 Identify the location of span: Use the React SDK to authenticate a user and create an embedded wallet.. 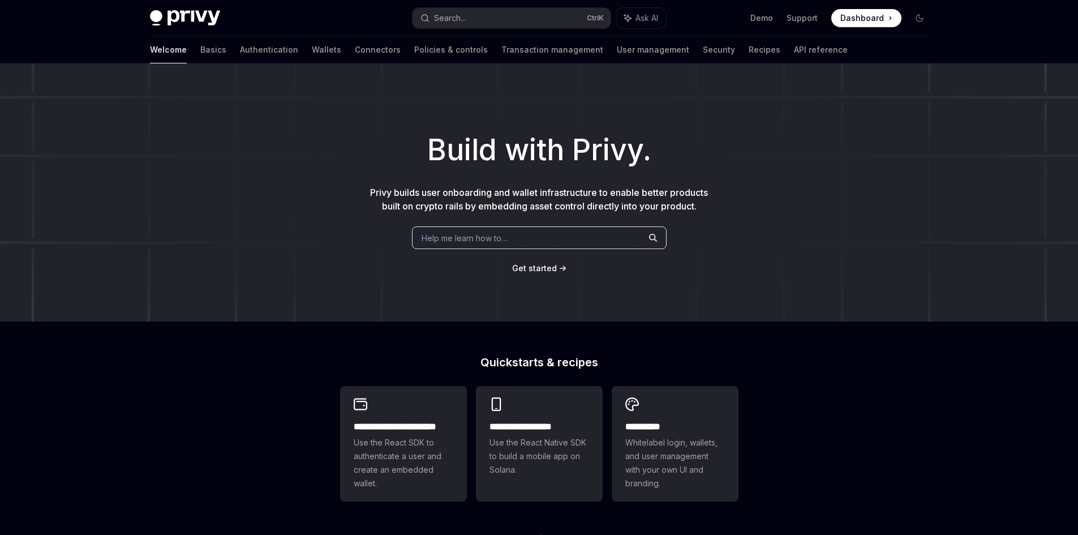
(403, 463).